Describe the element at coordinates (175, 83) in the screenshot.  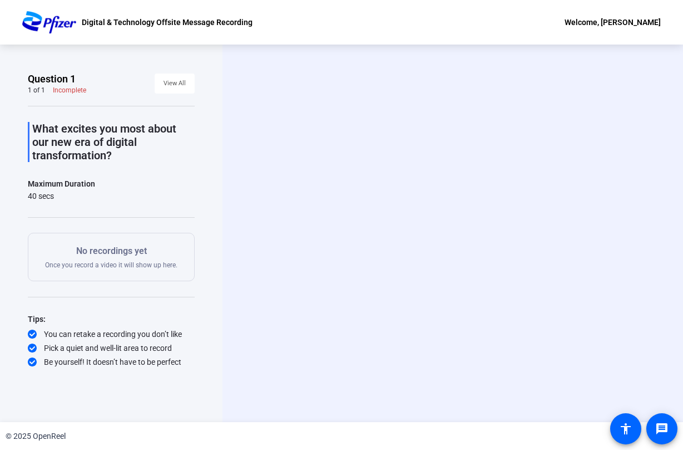
I see `span: View All` at that location.